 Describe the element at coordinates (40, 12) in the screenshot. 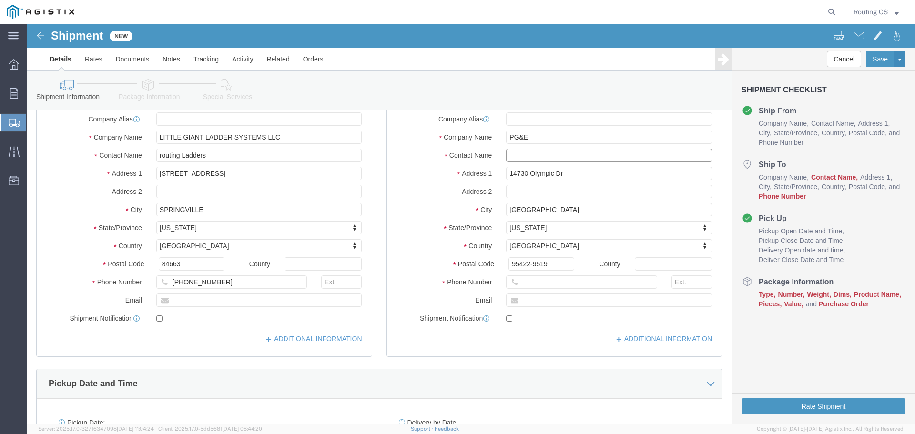

I see `img: logo` at that location.